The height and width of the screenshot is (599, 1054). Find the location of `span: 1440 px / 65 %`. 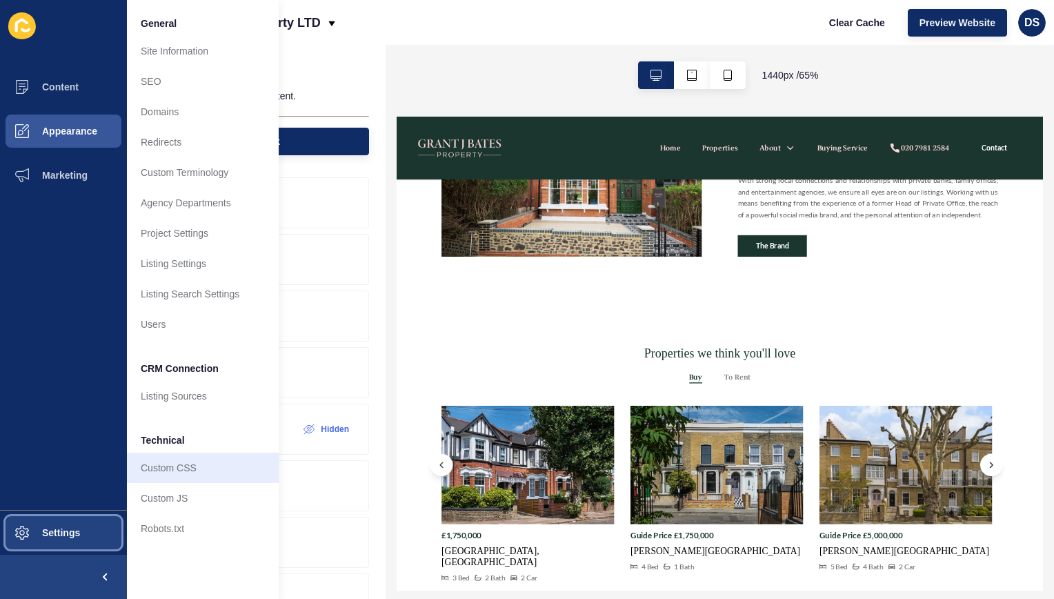

span: 1440 px / 65 % is located at coordinates (791, 75).